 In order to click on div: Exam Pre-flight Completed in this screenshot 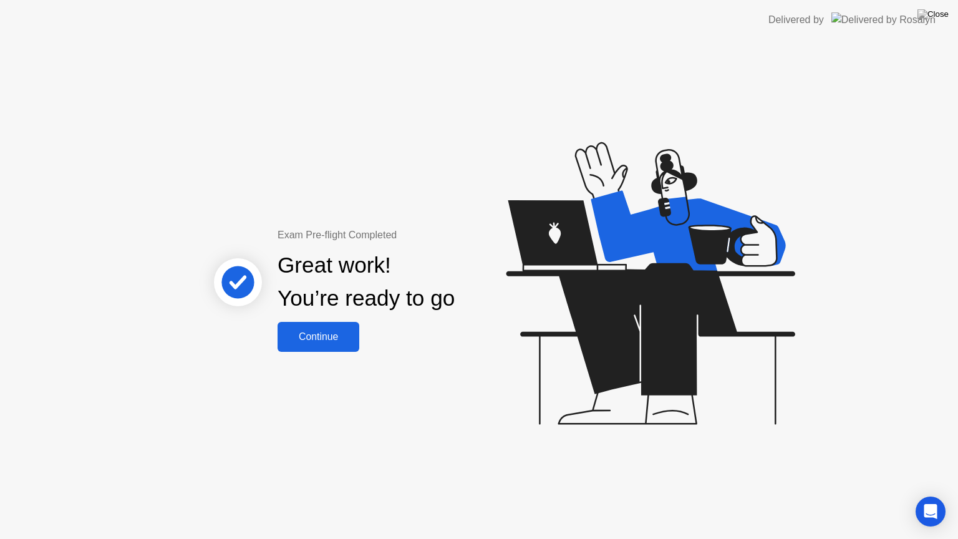, I will do `click(406, 235)`.